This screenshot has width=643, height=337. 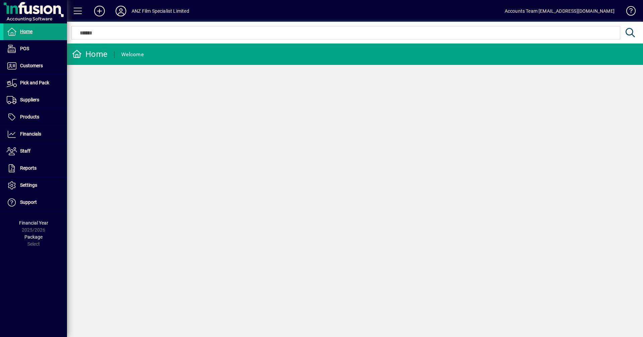 I want to click on a: Reports, so click(x=35, y=168).